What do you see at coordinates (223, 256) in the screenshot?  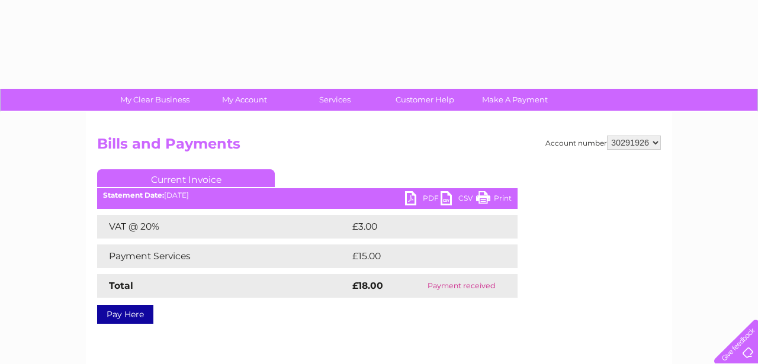 I see `td: Payment Services` at bounding box center [223, 256].